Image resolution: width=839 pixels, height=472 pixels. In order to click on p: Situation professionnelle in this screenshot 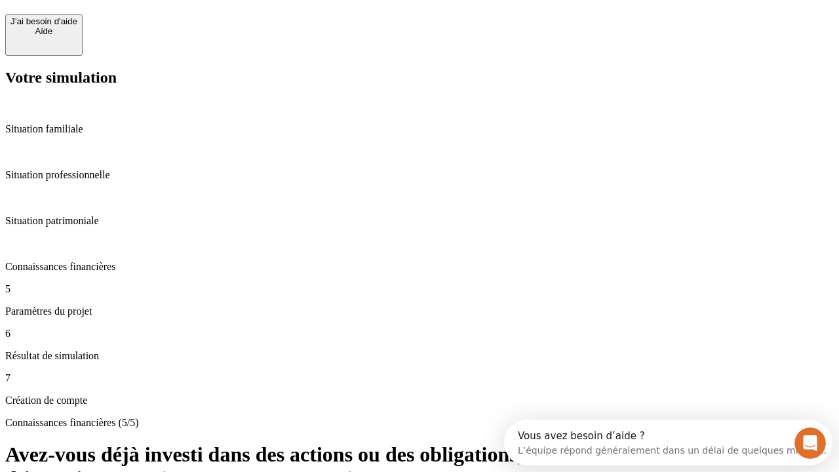, I will do `click(419, 175)`.